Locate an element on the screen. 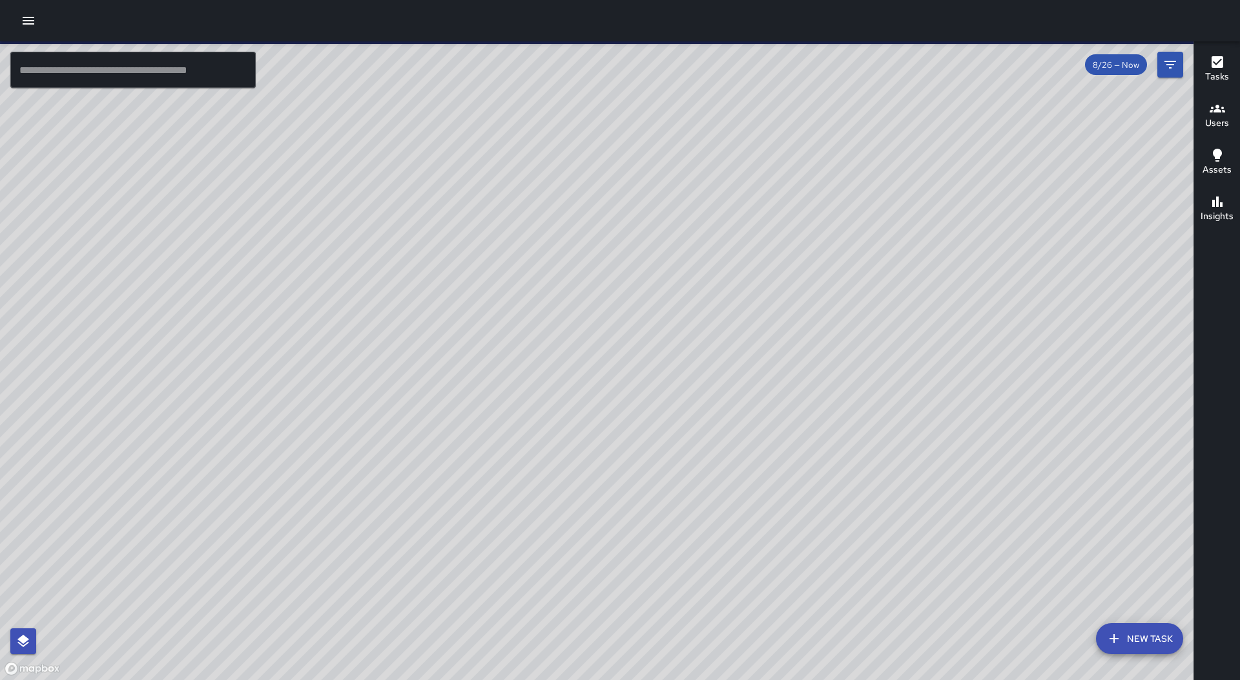 This screenshot has width=1240, height=680. h6: Assets is located at coordinates (1217, 170).